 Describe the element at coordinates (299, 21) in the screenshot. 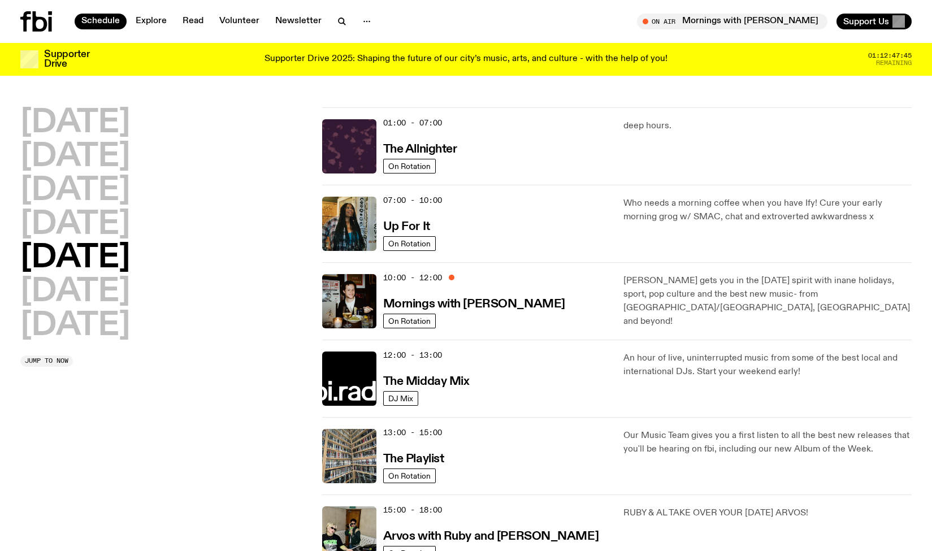

I see `a: Newsletter` at that location.